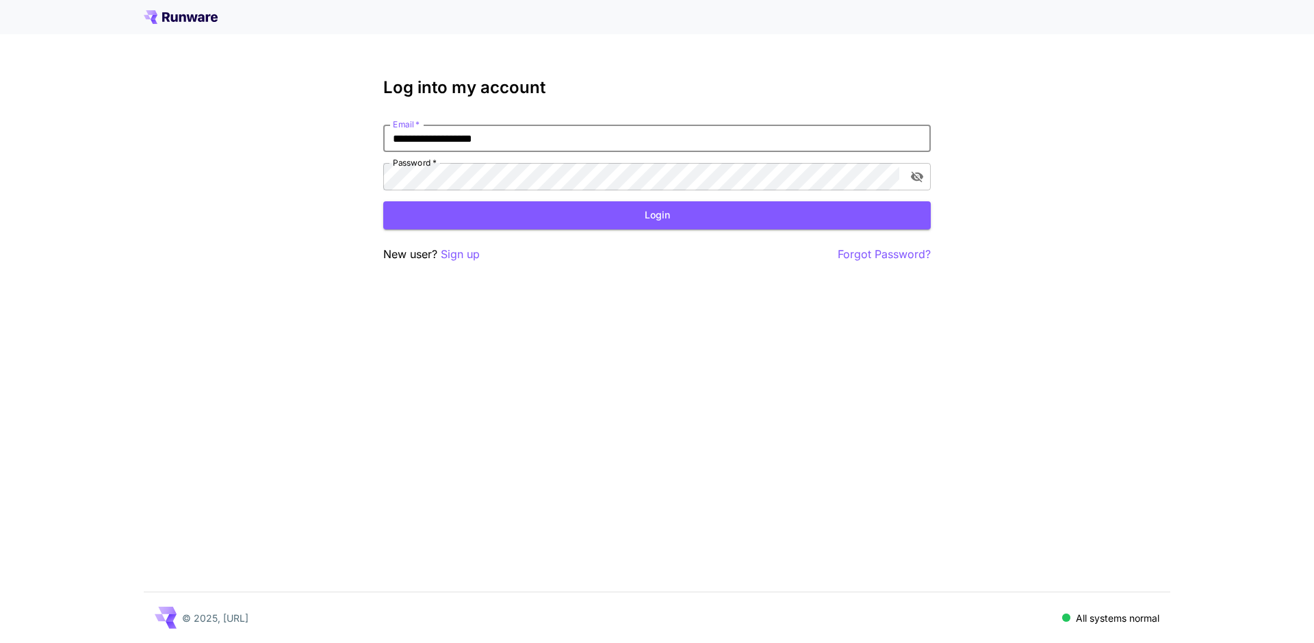  What do you see at coordinates (1118, 617) in the screenshot?
I see `p: All systems normal` at bounding box center [1118, 617].